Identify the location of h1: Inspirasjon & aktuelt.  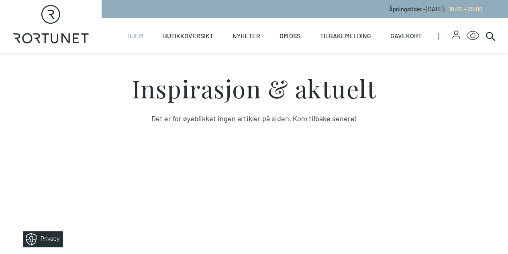
(254, 88).